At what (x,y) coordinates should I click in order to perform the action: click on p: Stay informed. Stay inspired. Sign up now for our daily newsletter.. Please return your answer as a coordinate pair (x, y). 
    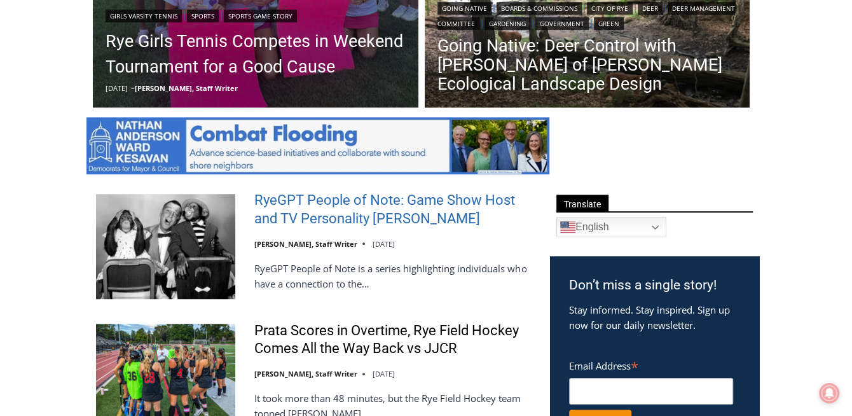
    Looking at the image, I should click on (655, 317).